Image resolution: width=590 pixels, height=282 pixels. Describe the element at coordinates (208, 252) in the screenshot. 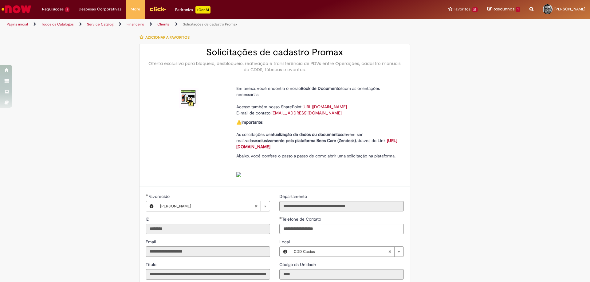

I see `input: Email` at that location.